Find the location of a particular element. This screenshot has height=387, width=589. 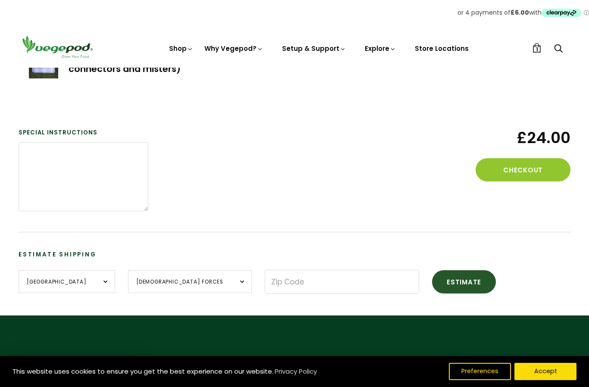

button: Preferences is located at coordinates (480, 372).